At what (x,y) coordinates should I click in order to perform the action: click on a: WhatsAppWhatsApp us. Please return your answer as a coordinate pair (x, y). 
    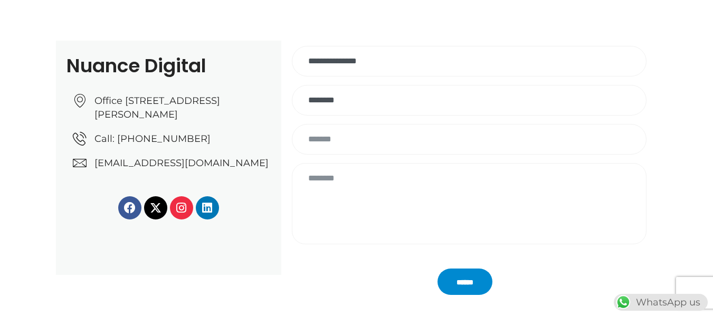
    Looking at the image, I should click on (660, 302).